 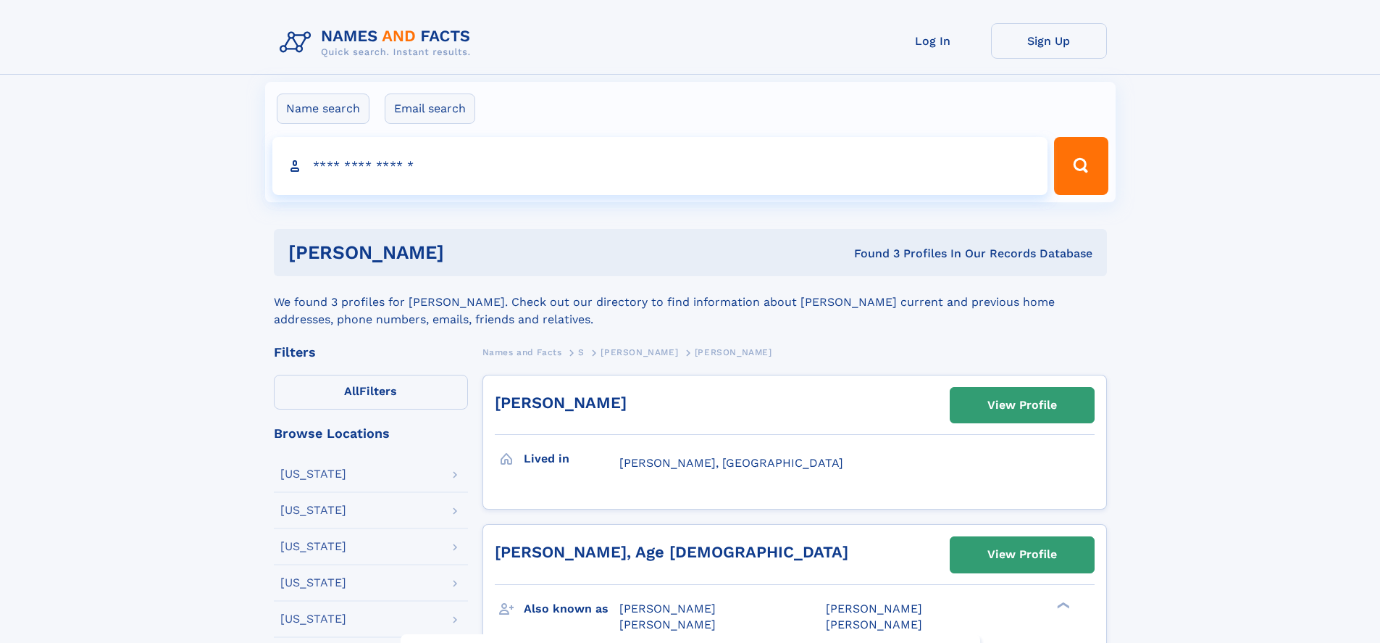 What do you see at coordinates (581, 352) in the screenshot?
I see `span: S` at bounding box center [581, 352].